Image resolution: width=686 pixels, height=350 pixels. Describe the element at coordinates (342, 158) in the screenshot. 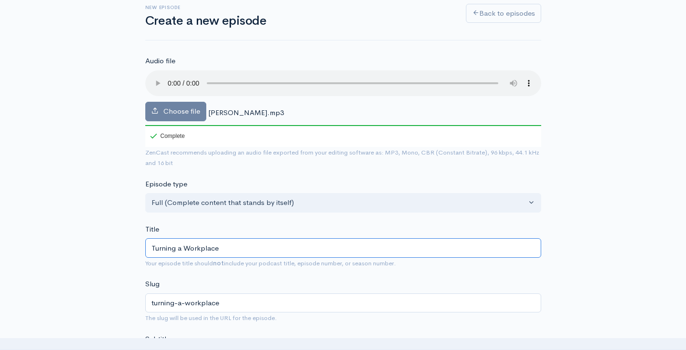

I see `small: ZenCast recommends uploading an audio file exported from your editing software as: MP3, Mono, CBR...` at that location.